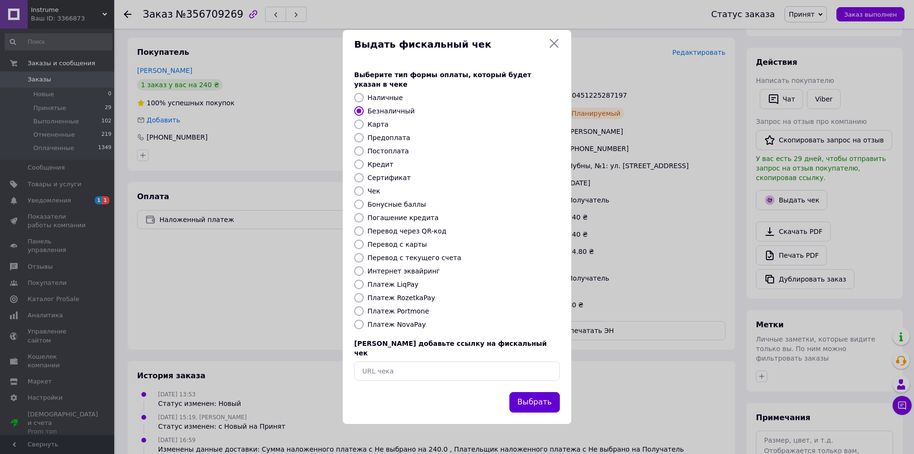 The width and height of the screenshot is (914, 454). What do you see at coordinates (407, 231) in the screenshot?
I see `label: Перевод через QR-код` at bounding box center [407, 231].